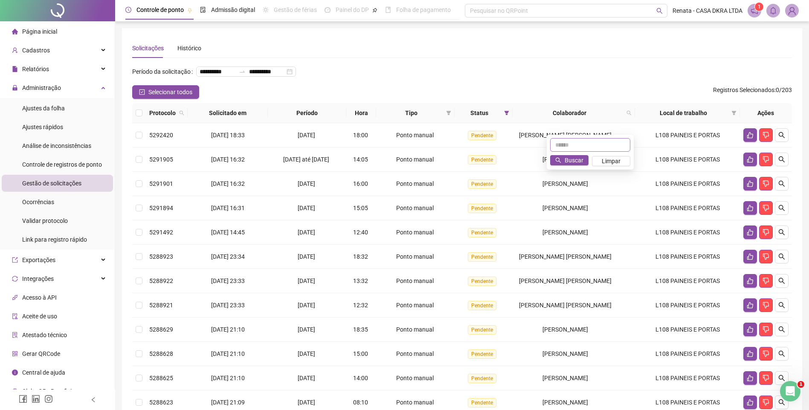 This screenshot has width=809, height=410. What do you see at coordinates (360, 330) in the screenshot?
I see `span: 18:35` at bounding box center [360, 330].